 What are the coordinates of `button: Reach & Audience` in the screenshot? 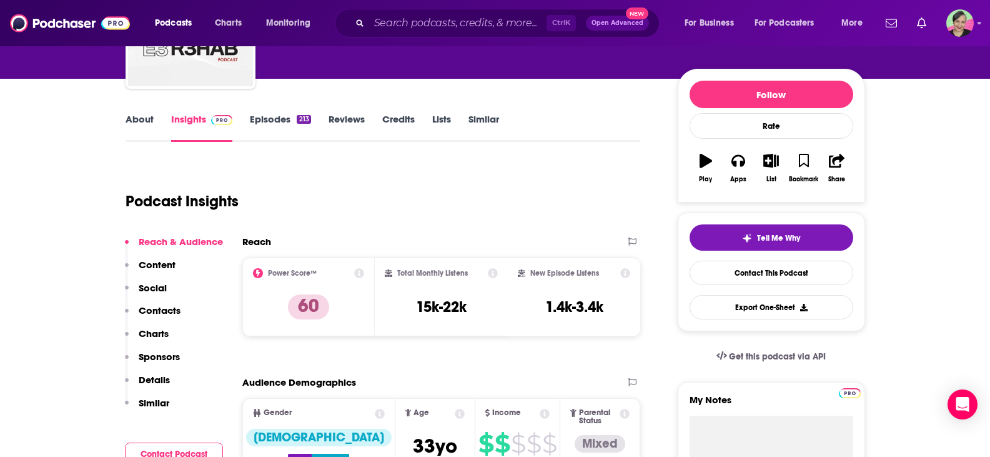 It's located at (174, 247).